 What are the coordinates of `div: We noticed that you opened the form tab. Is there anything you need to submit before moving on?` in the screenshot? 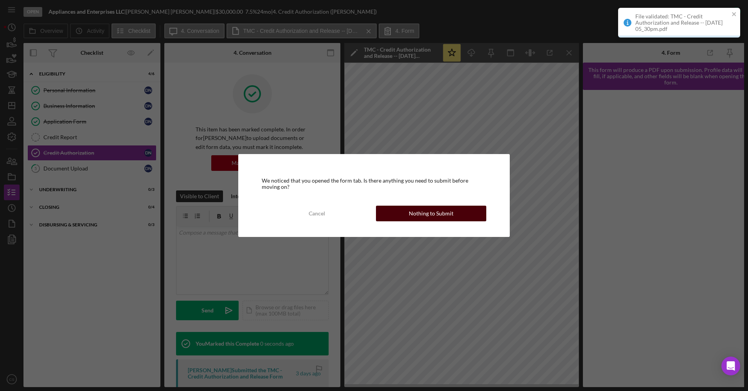 It's located at (374, 184).